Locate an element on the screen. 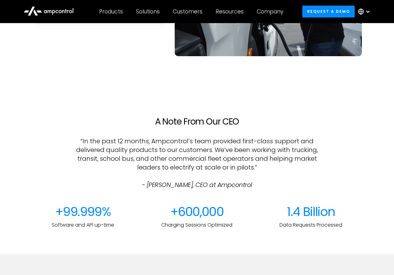 Image resolution: width=394 pixels, height=275 pixels. p: “In the past 12 months, Ampcontrol’s team provided first-class support and delivered quality prod... is located at coordinates (197, 163).